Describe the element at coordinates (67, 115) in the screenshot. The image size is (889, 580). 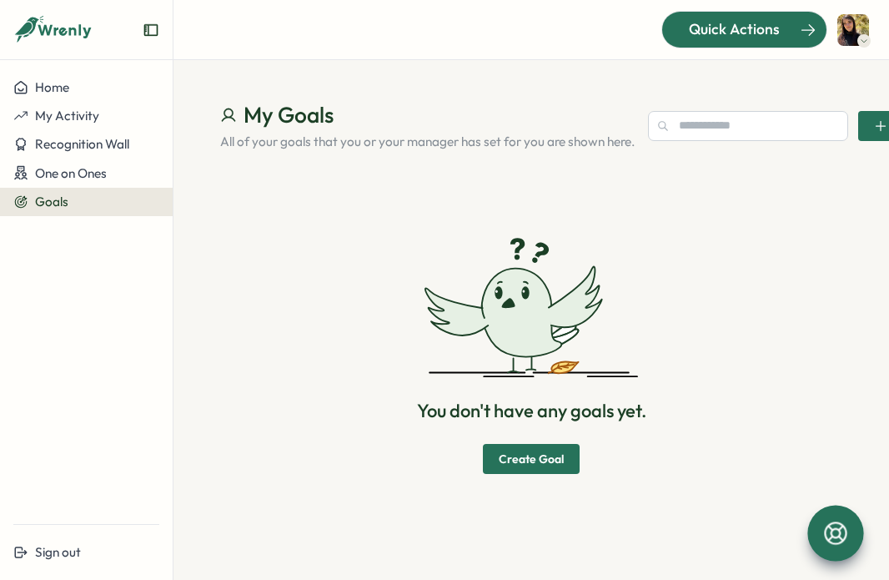
I see `span: My Activity` at that location.